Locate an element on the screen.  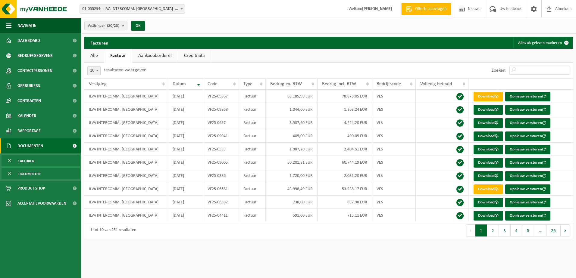
a: Offerte aanvragen is located at coordinates (426, 9).